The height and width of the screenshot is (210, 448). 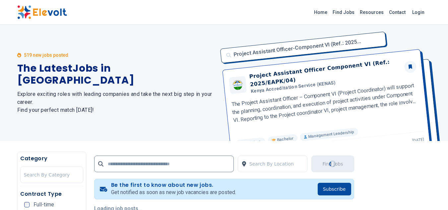 I want to click on h5: Category, so click(x=52, y=159).